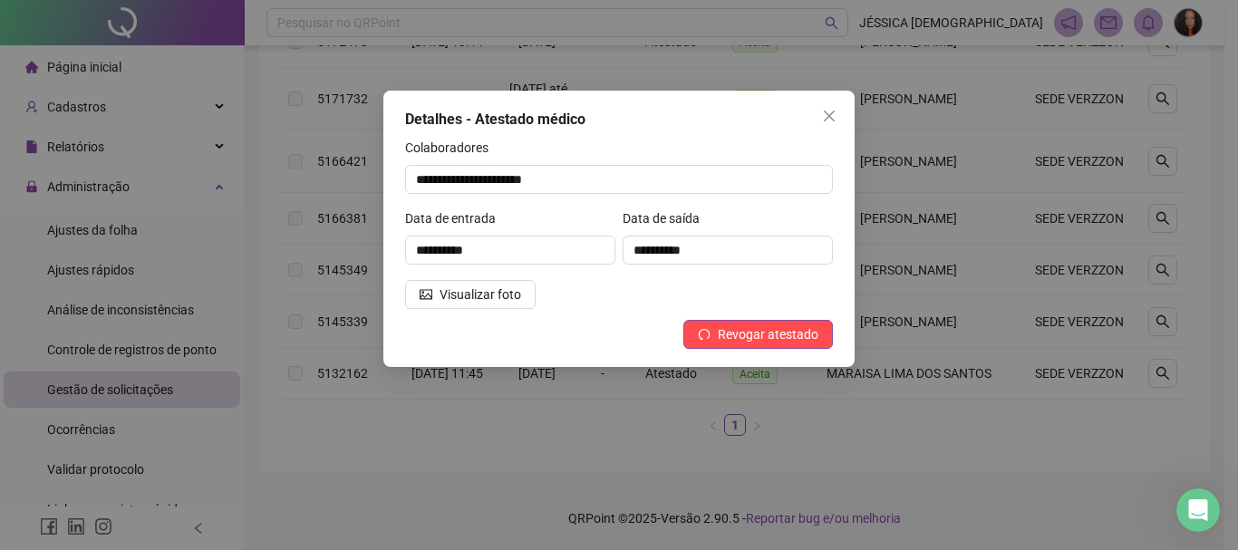 The image size is (1238, 550). I want to click on span: close, so click(829, 116).